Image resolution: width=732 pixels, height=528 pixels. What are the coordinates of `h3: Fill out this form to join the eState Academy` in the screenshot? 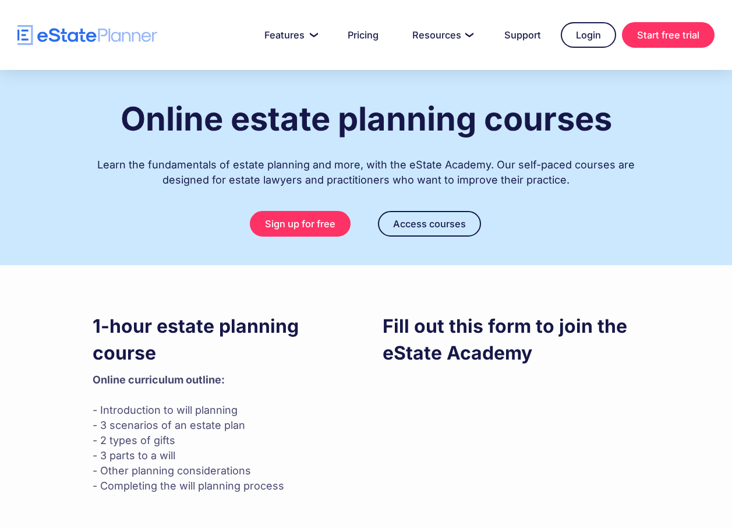 It's located at (511, 339).